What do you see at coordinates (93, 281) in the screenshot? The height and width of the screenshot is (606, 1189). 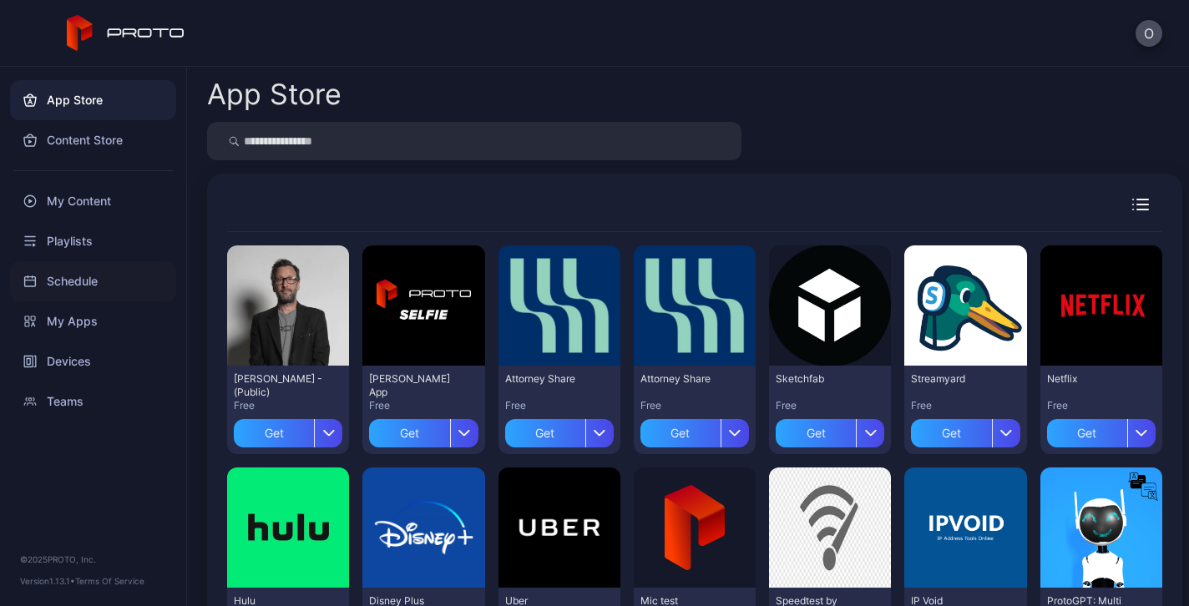 I see `div: Schedule` at bounding box center [93, 281].